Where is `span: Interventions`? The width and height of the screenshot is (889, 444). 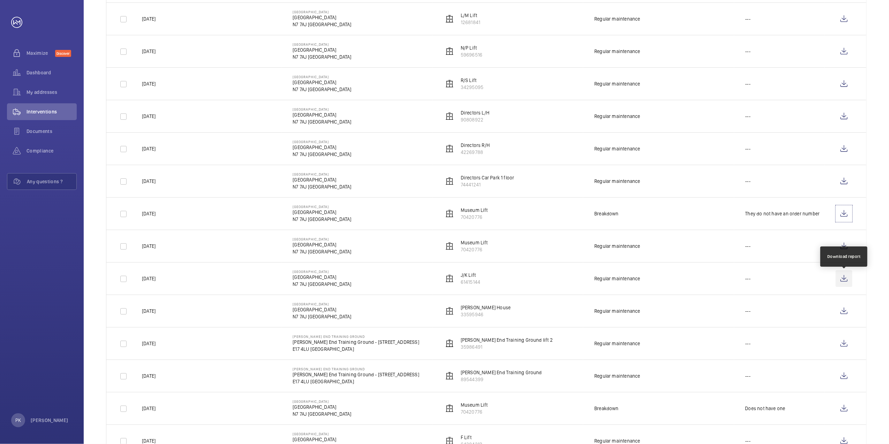 span: Interventions is located at coordinates (52, 112).